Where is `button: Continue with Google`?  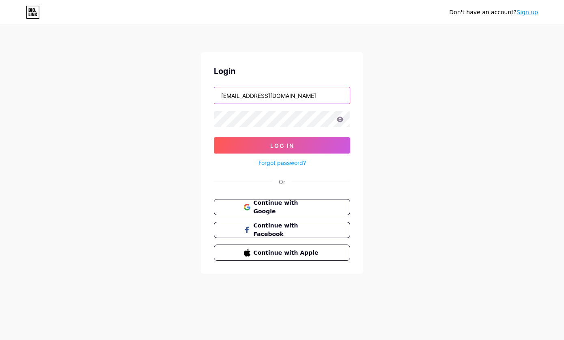
button: Continue with Google is located at coordinates (282, 207).